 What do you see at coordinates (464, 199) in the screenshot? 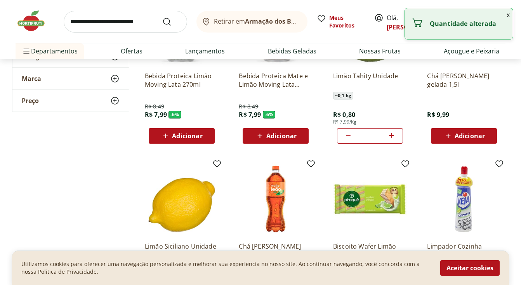
I see `img: Limpador Cozinha Desengordurante Limão Veja 500Ml 20% De Desconto` at bounding box center [464, 199].